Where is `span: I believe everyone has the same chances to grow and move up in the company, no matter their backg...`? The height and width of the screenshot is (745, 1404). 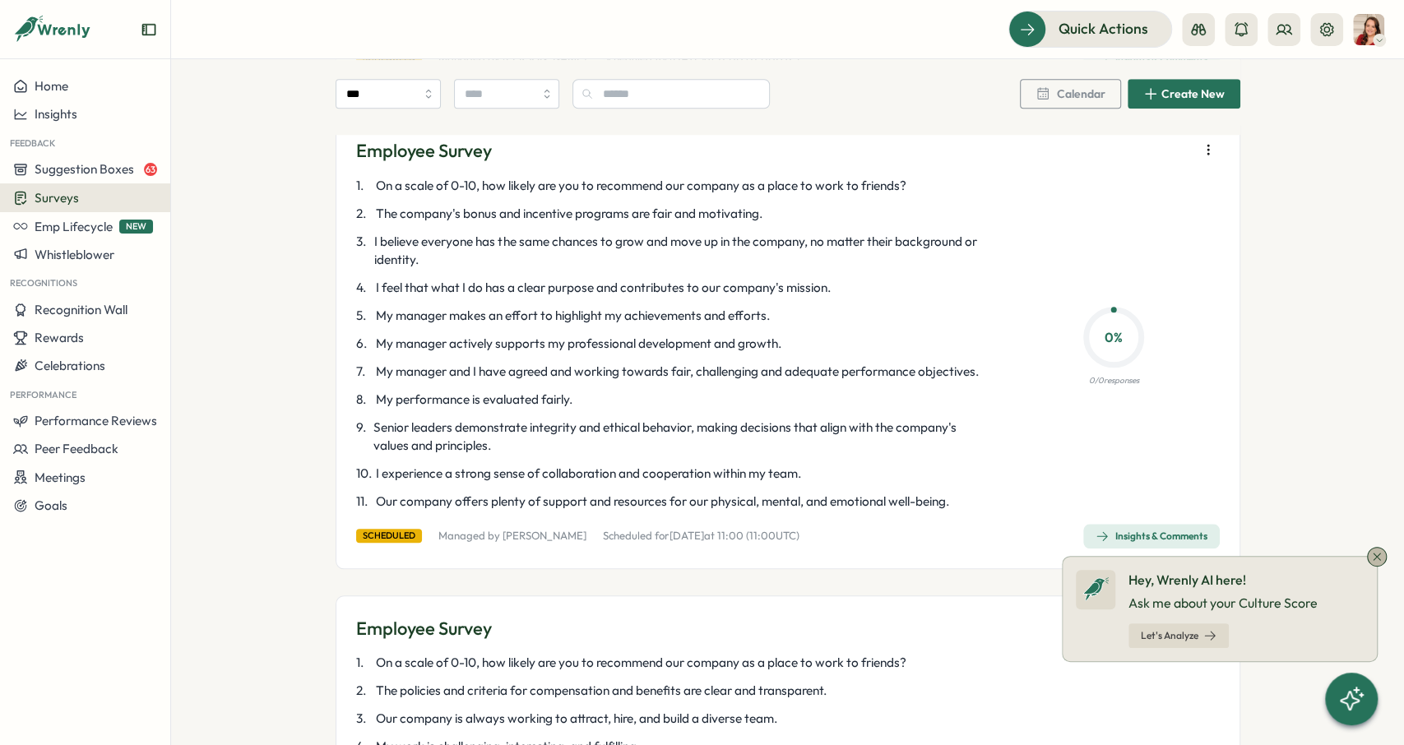 span: I believe everyone has the same chances to grow and move up in the company, no matter their backg... is located at coordinates (681, 251).